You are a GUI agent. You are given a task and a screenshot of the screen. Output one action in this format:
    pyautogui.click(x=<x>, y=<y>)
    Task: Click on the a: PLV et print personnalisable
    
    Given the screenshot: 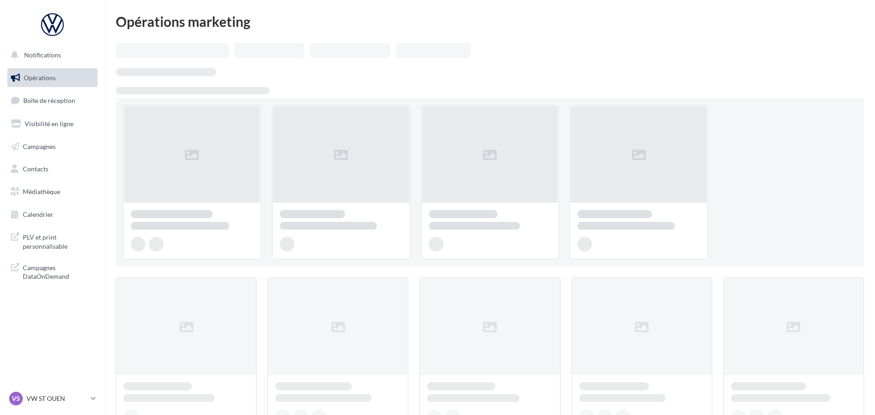 What is the action you would take?
    pyautogui.click(x=52, y=241)
    